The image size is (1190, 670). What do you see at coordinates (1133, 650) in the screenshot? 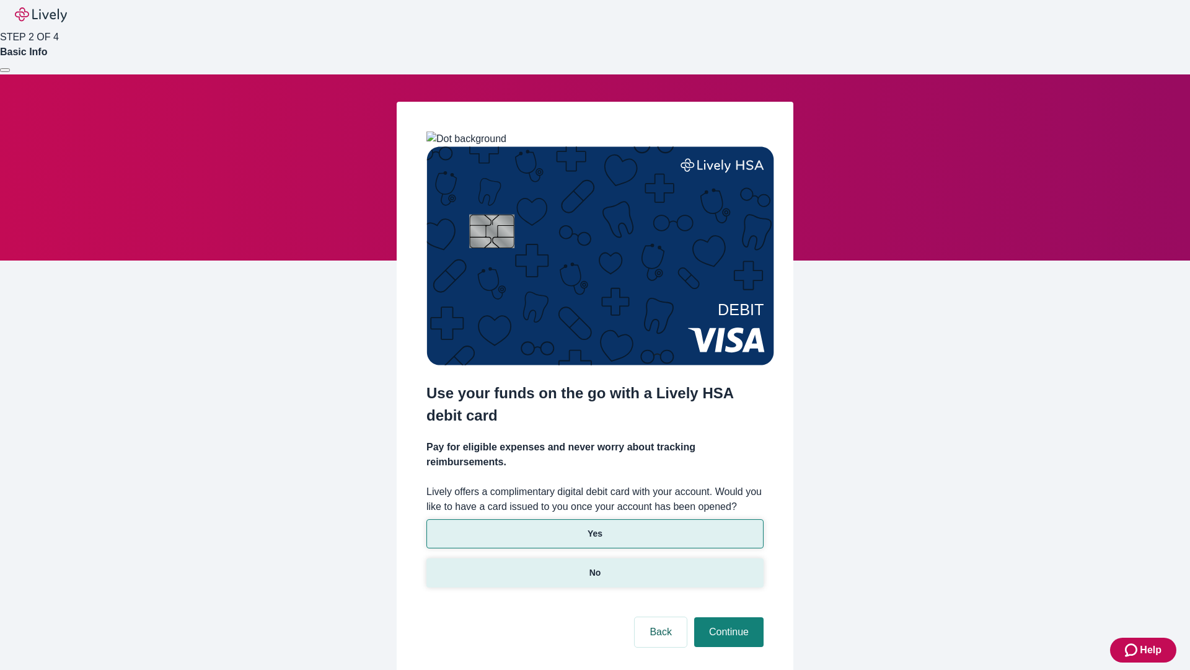
I see `svg: Zendesk support icon` at bounding box center [1133, 650].